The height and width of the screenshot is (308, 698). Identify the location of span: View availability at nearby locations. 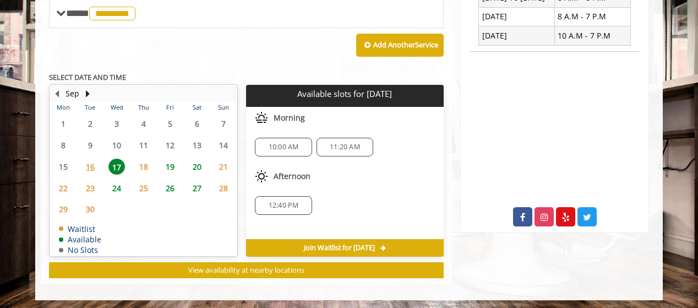
(246, 270).